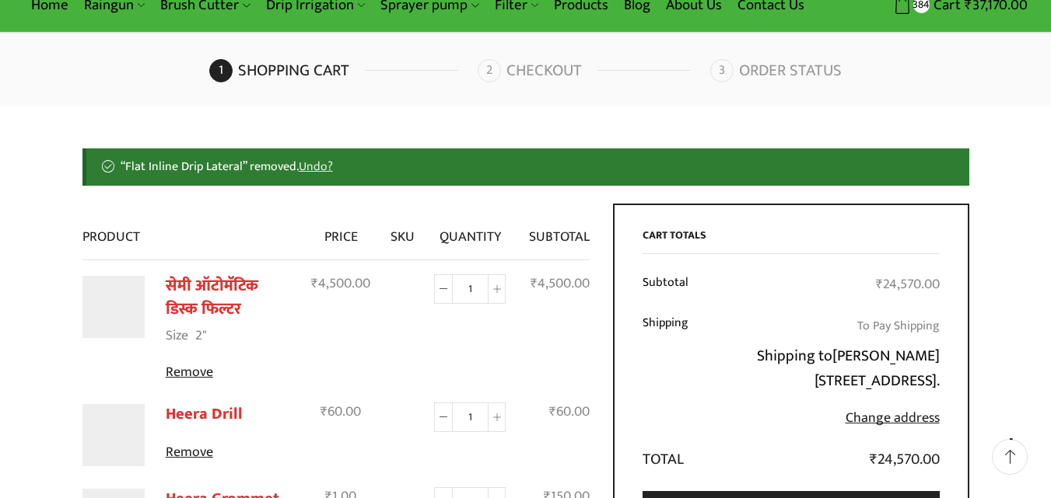 This screenshot has width=1051, height=498. Describe the element at coordinates (212, 298) in the screenshot. I see `a: सेमी ऑटोमॅॅटिक डिस्क फिल्टर` at that location.